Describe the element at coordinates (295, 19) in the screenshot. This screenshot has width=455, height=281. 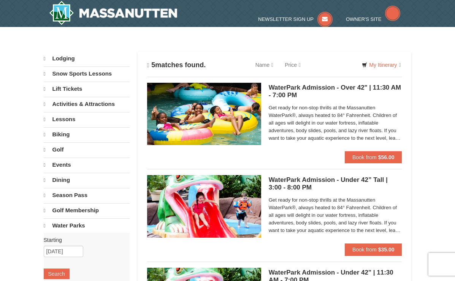
I see `a: Newsletter Sign Up` at that location.